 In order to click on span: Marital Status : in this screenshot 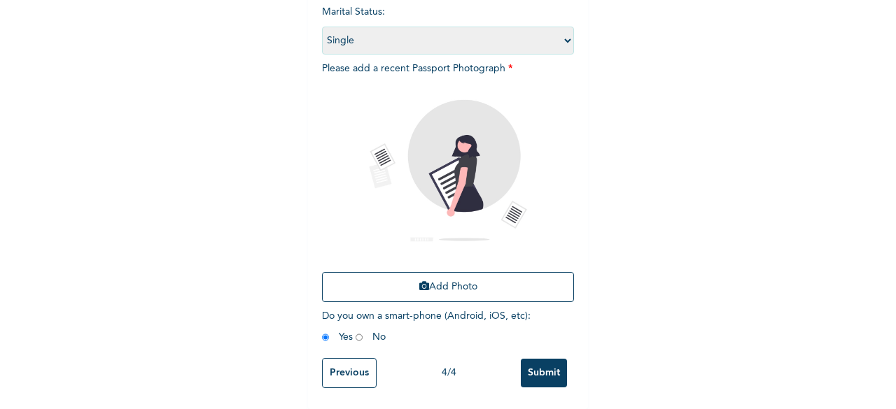, I will do `click(448, 26)`.